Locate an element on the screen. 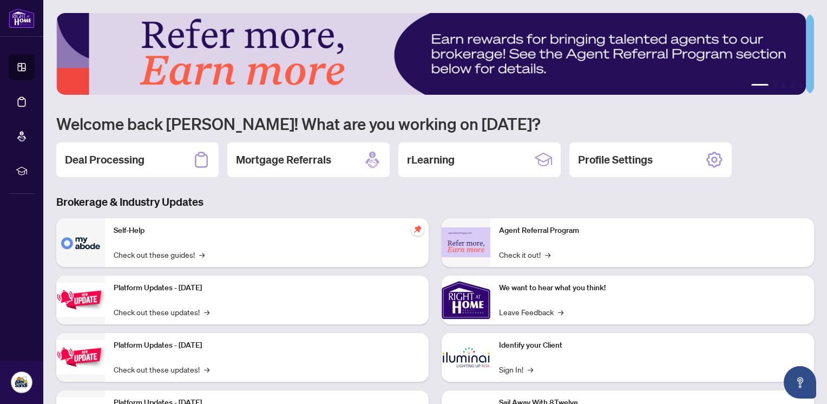 This screenshot has height=404, width=827. img: Agent Referral Program is located at coordinates (466, 242).